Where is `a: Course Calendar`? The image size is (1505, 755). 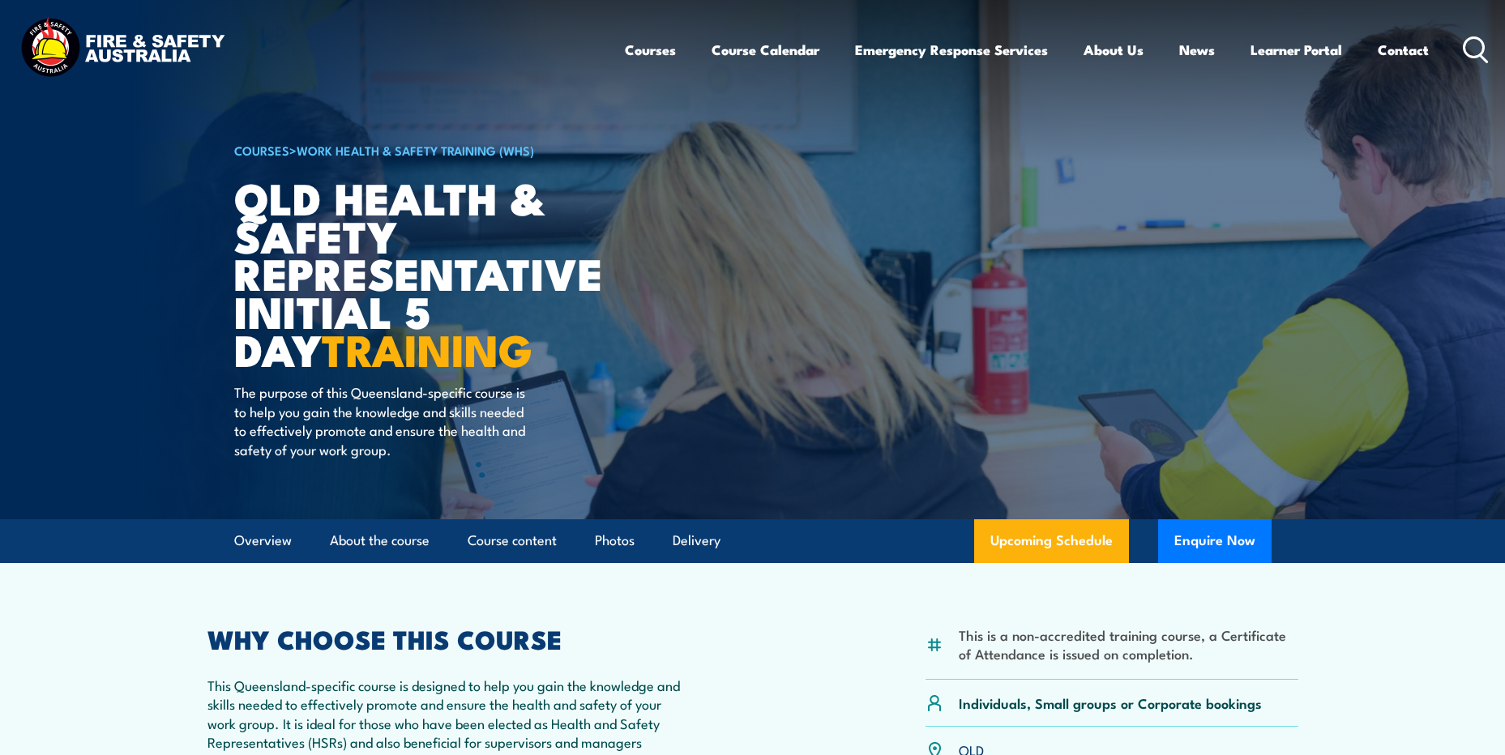 a: Course Calendar is located at coordinates (765, 49).